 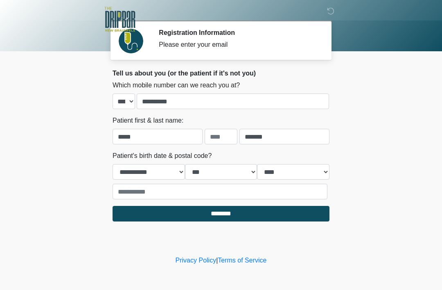 What do you see at coordinates (238, 45) in the screenshot?
I see `div: Please enter your email` at bounding box center [238, 45].